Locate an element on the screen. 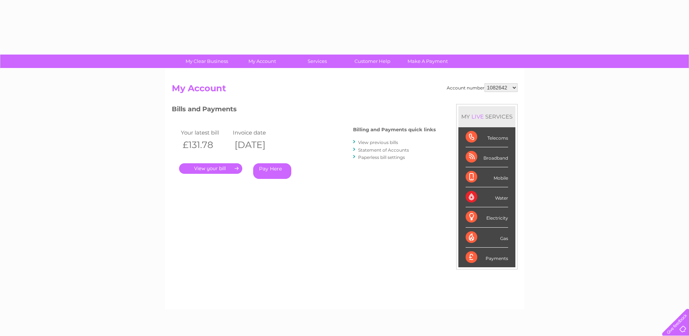  a: My Clear Business is located at coordinates (207, 61).